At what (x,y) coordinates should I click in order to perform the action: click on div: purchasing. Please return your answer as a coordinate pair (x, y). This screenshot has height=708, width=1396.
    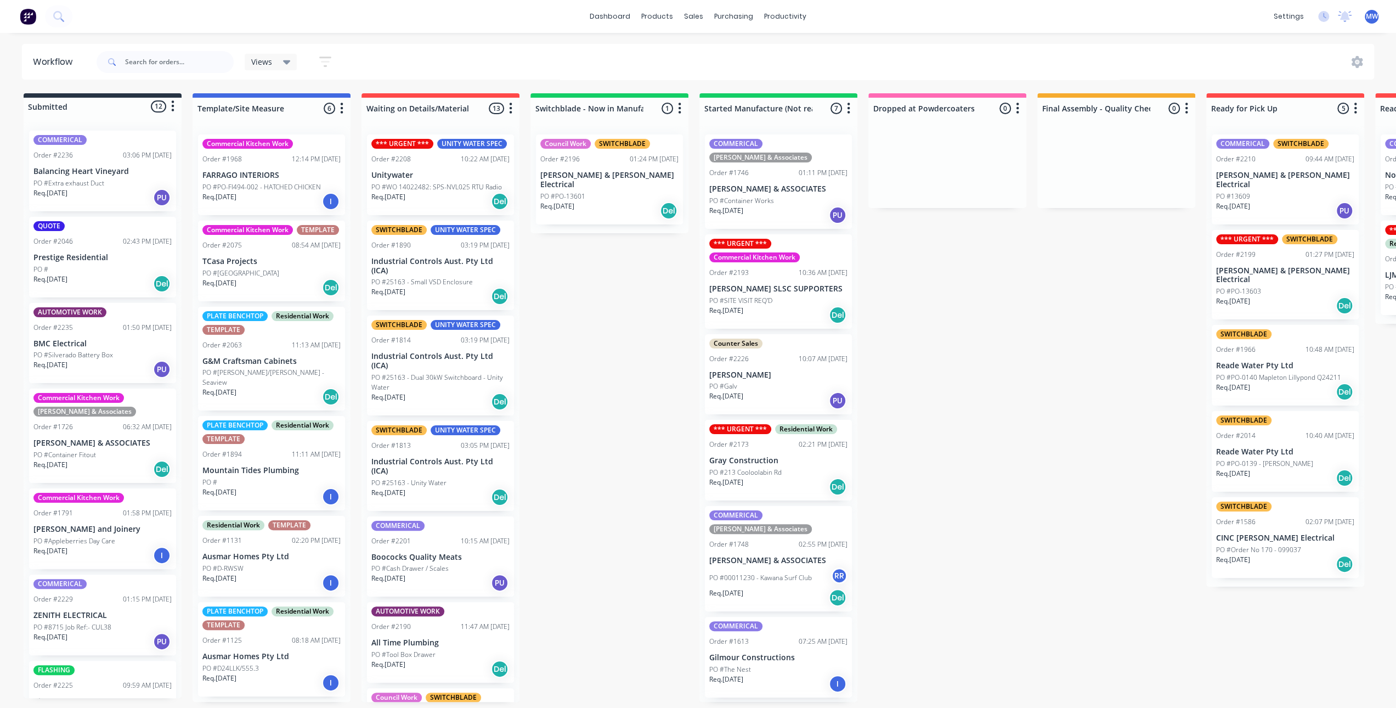
    Looking at the image, I should click on (733, 16).